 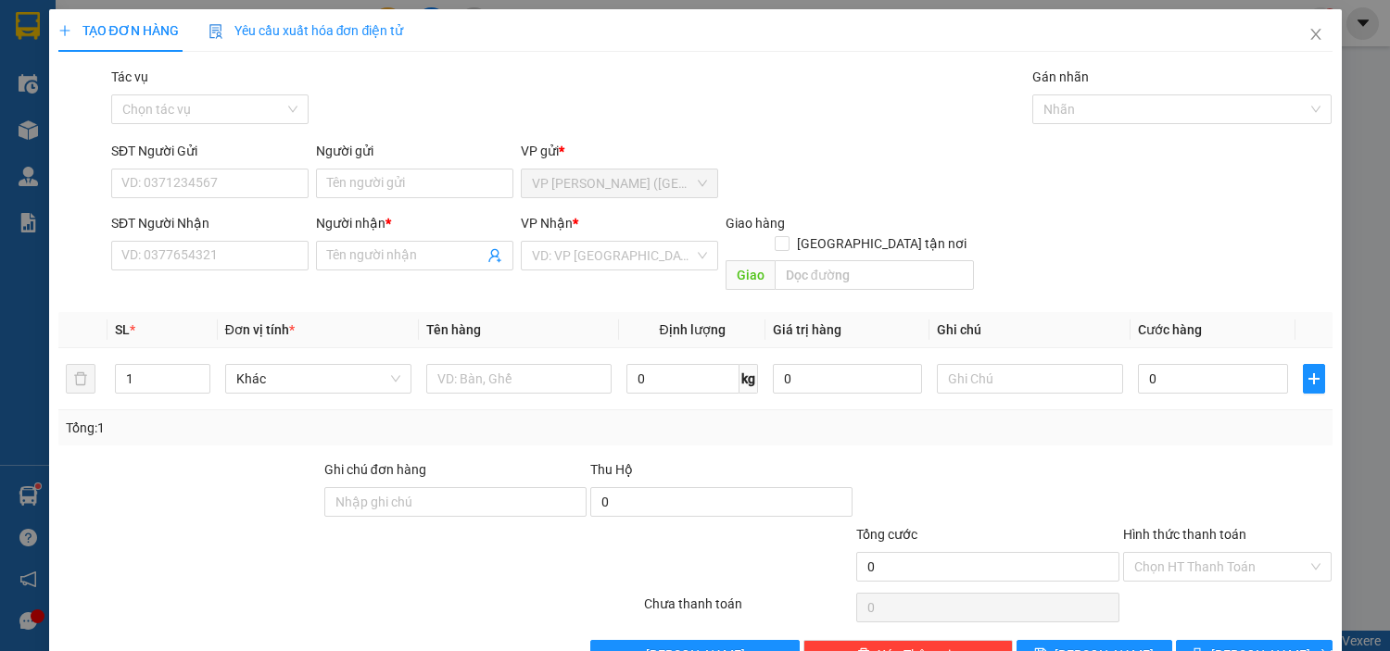 What do you see at coordinates (1029, 379) in the screenshot?
I see `input: Ghi Chú` at bounding box center [1029, 379].